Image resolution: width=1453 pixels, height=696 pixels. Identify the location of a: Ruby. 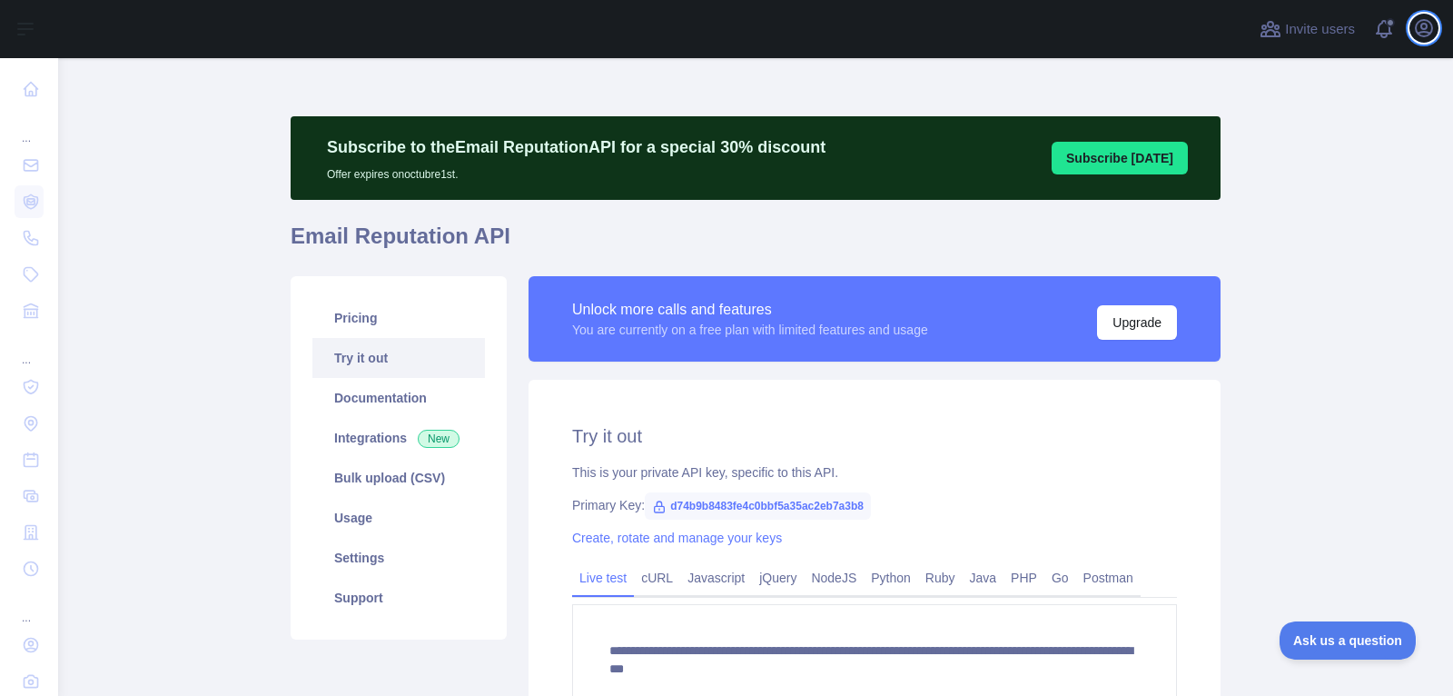
(940, 578).